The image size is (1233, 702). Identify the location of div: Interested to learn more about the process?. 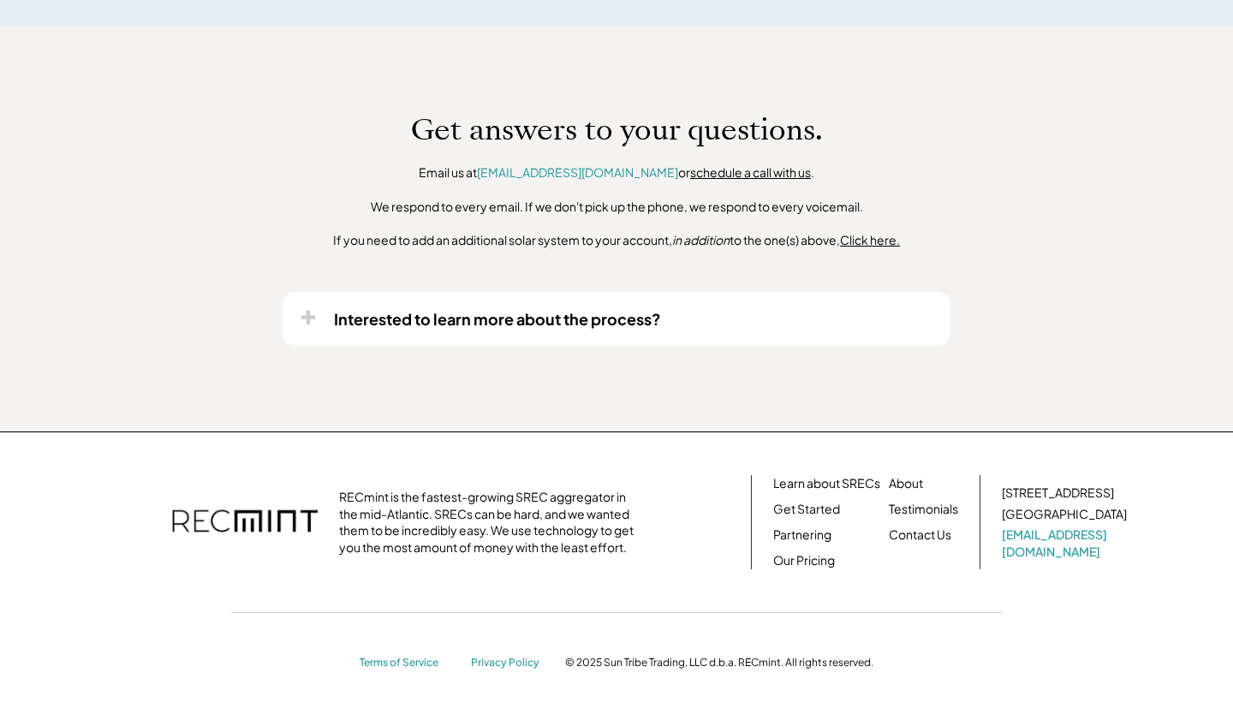
(498, 319).